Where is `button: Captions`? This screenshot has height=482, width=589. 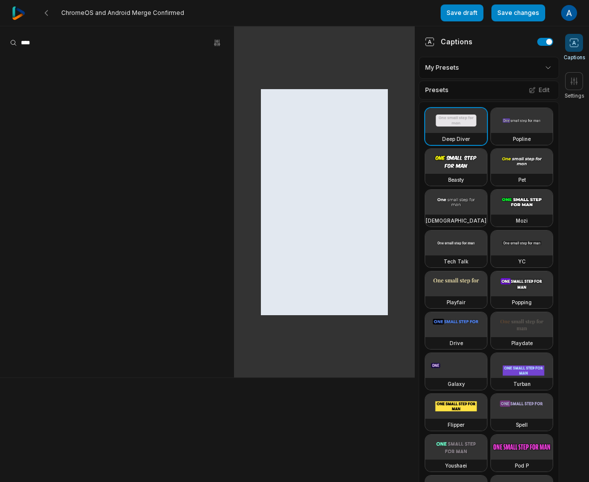
button: Captions is located at coordinates (574, 47).